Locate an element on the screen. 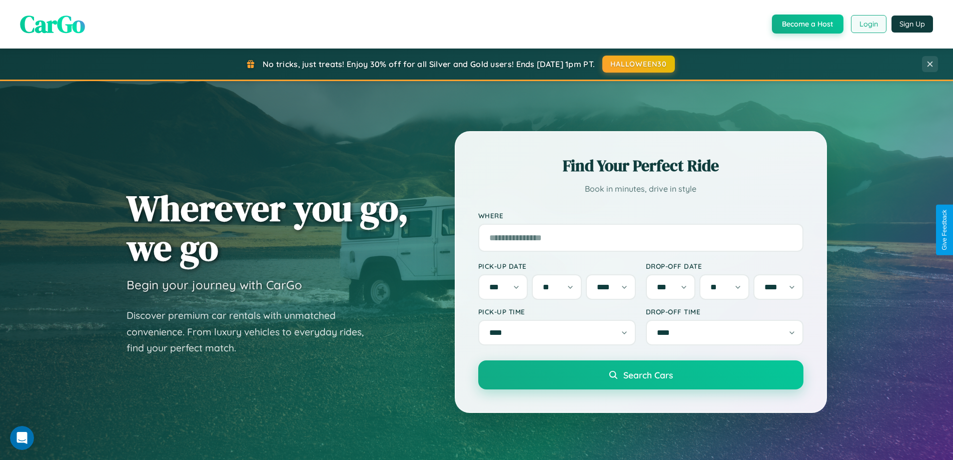  label: Pick-up Time is located at coordinates (557, 311).